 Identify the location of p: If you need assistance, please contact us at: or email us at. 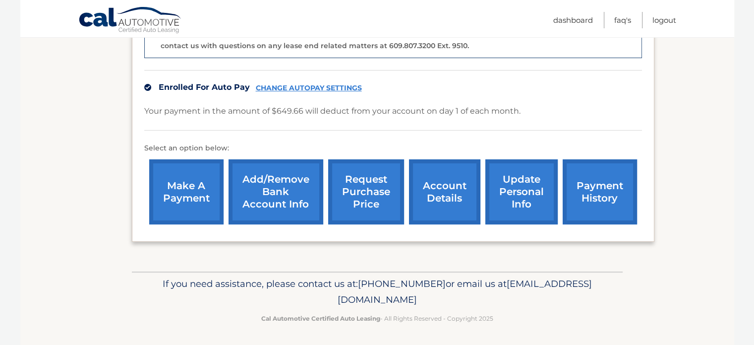
(377, 292).